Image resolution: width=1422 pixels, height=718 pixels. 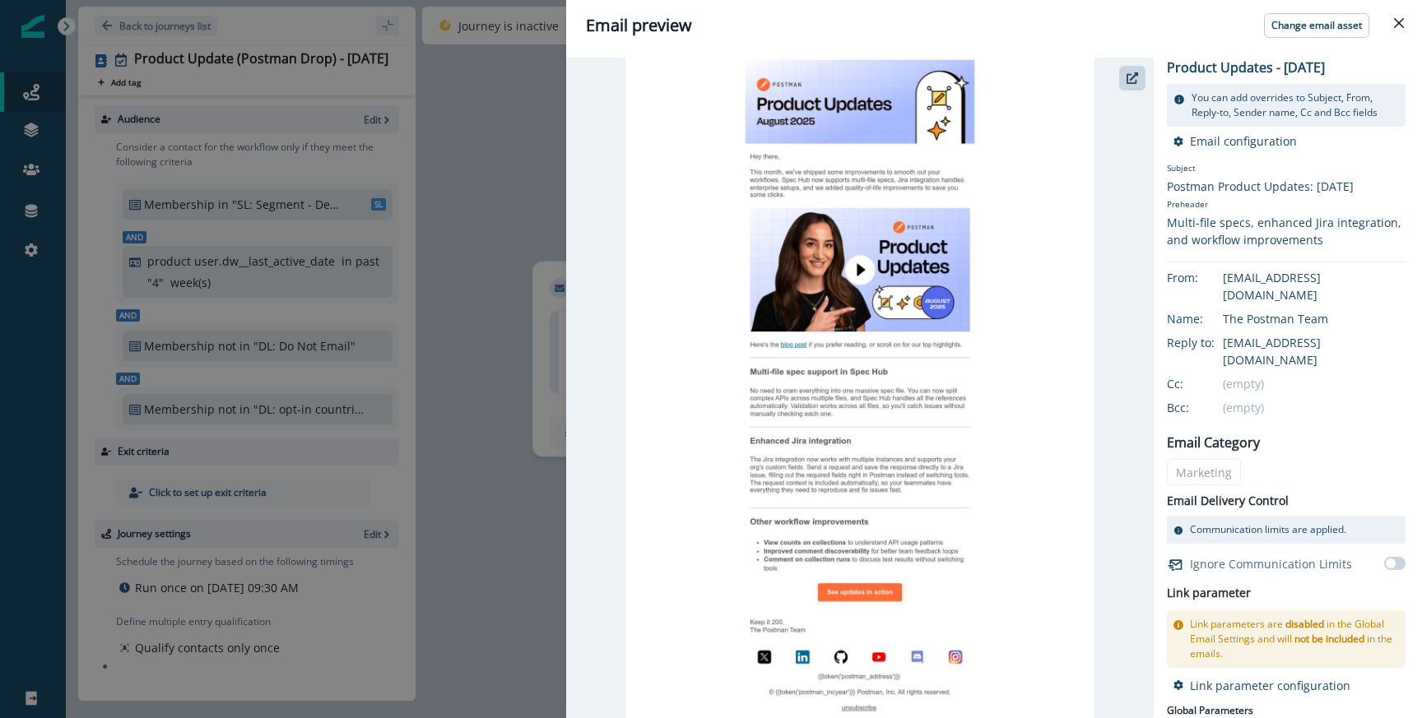 What do you see at coordinates (1399, 23) in the screenshot?
I see `button: Close` at bounding box center [1399, 23].